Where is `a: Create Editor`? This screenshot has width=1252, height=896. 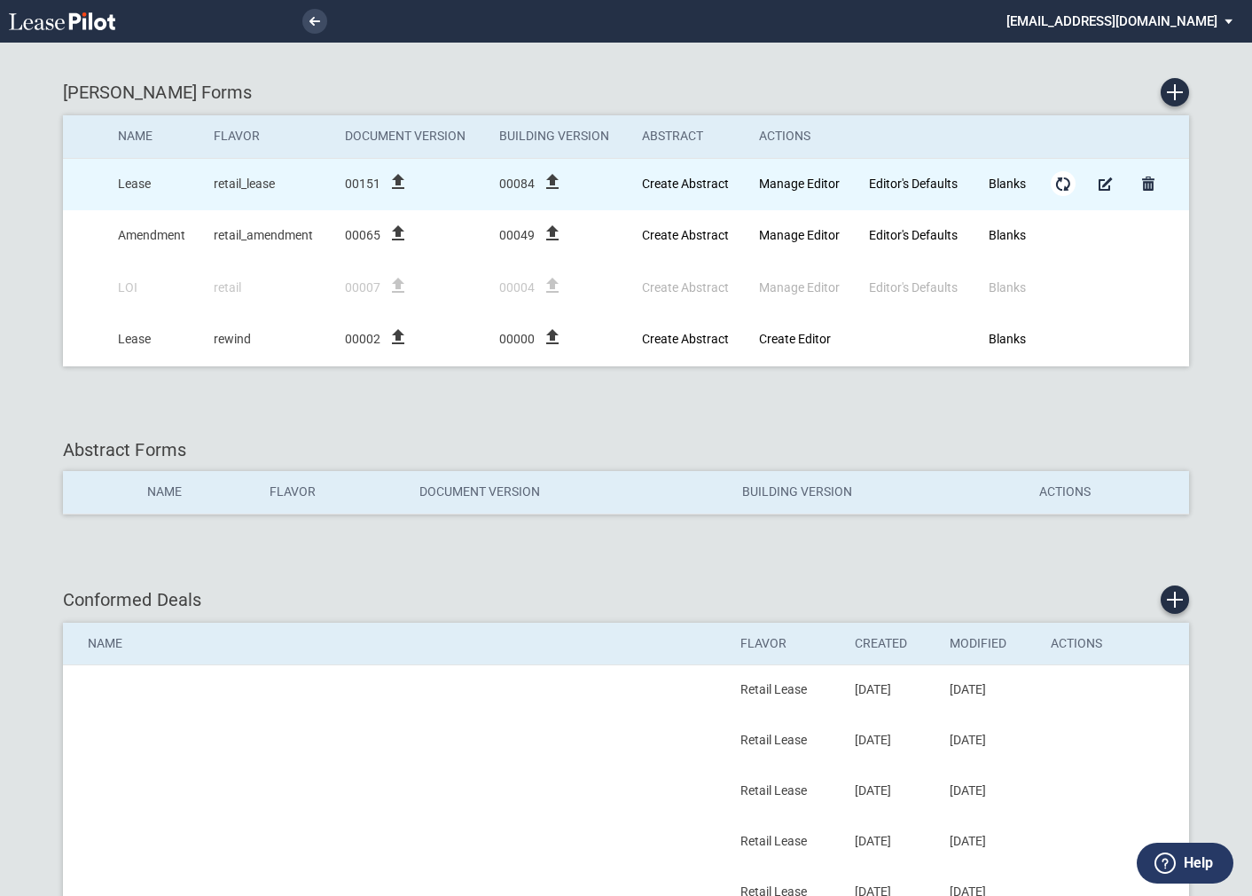
a: Create Editor is located at coordinates (795, 339).